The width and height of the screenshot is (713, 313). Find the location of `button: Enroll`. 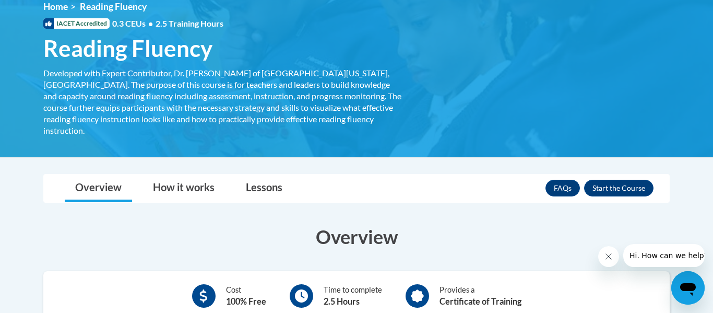

button: Enroll is located at coordinates (618, 188).